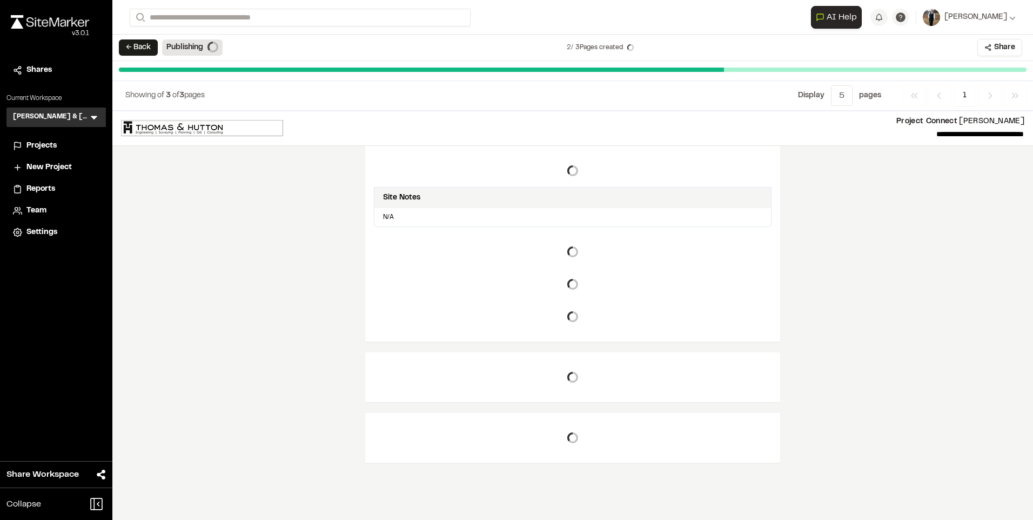 The width and height of the screenshot is (1033, 520). I want to click on a: Settings, so click(56, 232).